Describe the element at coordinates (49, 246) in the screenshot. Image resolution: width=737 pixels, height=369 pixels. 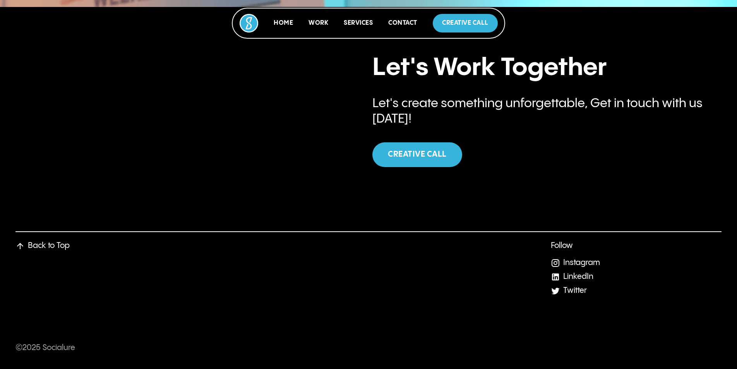
I see `a: Back to Top` at that location.